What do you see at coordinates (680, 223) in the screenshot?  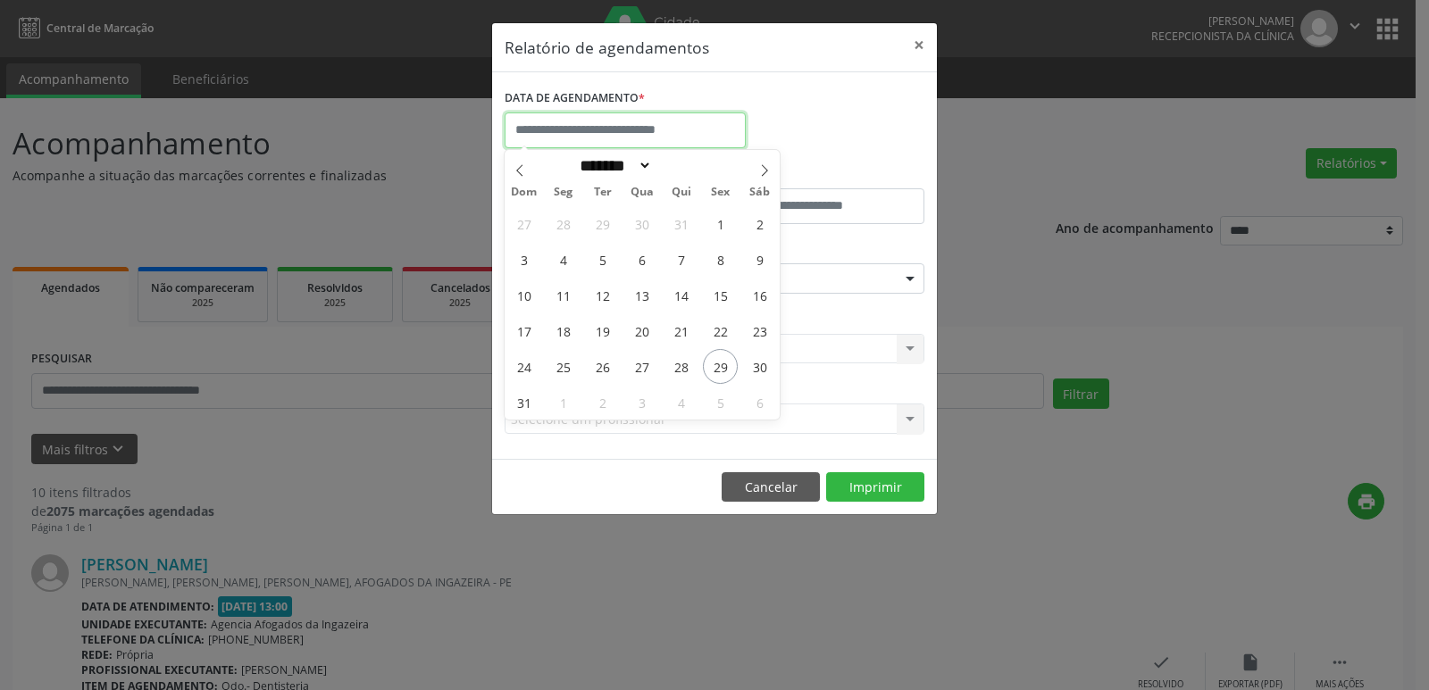 I see `span: Julho 31, 2025` at bounding box center [680, 223].